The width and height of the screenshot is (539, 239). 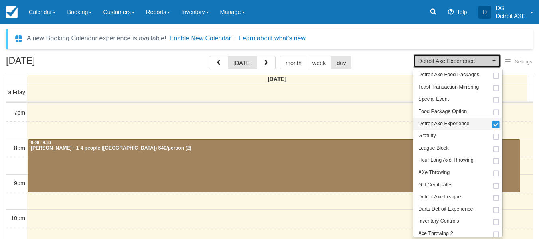 I want to click on span: 10pm, so click(x=18, y=218).